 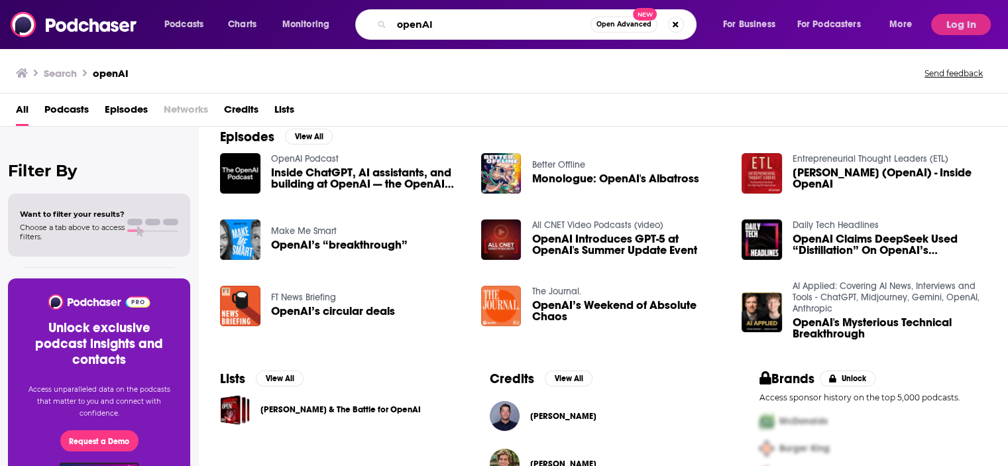 I want to click on span: More, so click(x=900, y=25).